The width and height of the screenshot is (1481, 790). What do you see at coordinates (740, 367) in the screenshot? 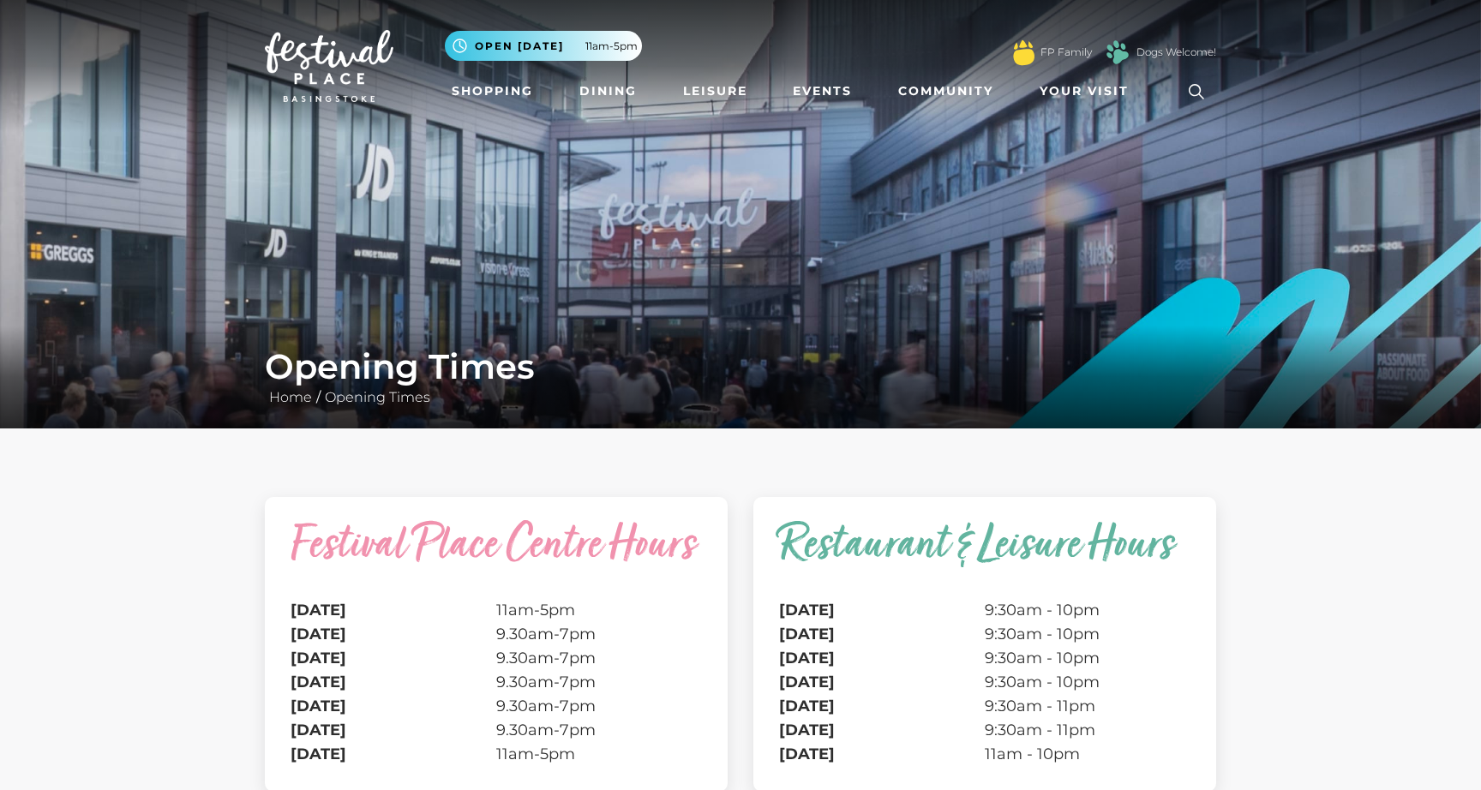
I see `h1: Opening Times` at bounding box center [740, 367].